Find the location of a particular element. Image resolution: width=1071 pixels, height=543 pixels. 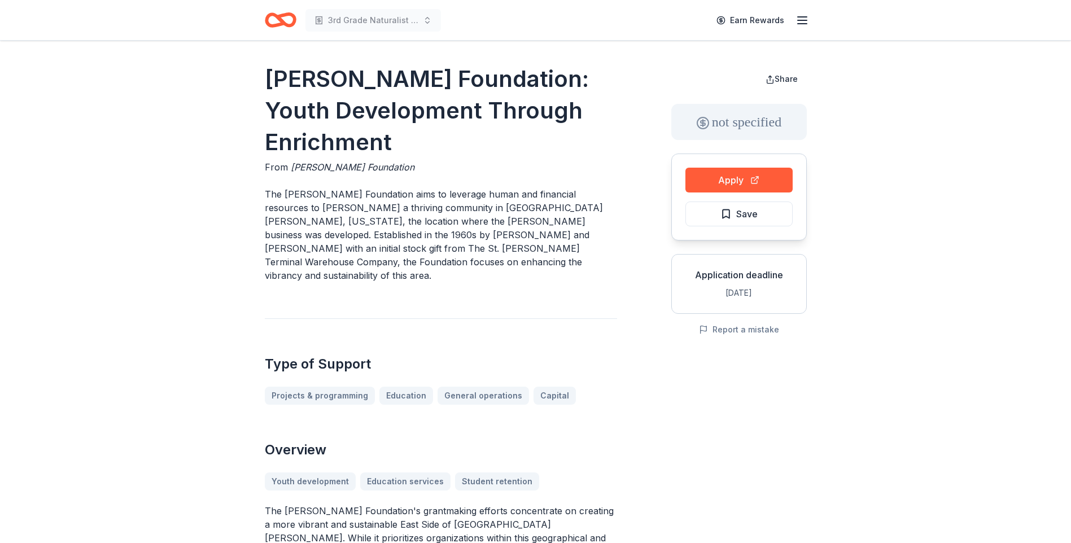

button: Report a mistake is located at coordinates (739, 330).